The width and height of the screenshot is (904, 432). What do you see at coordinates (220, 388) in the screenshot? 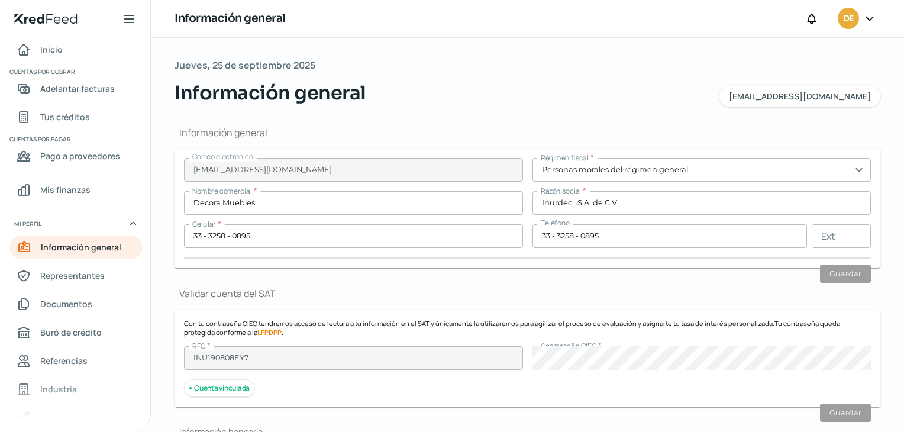
I see `div: Cuenta vinculada` at bounding box center [220, 388].